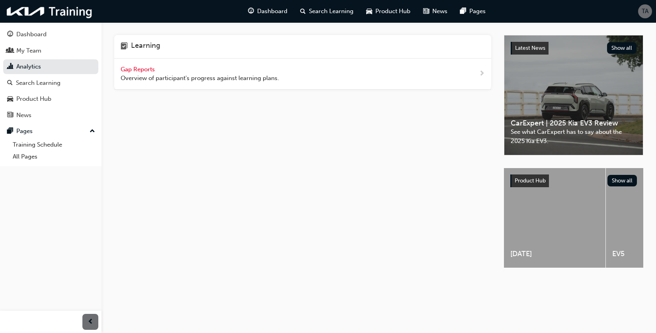  I want to click on a: Training Schedule, so click(54, 144).